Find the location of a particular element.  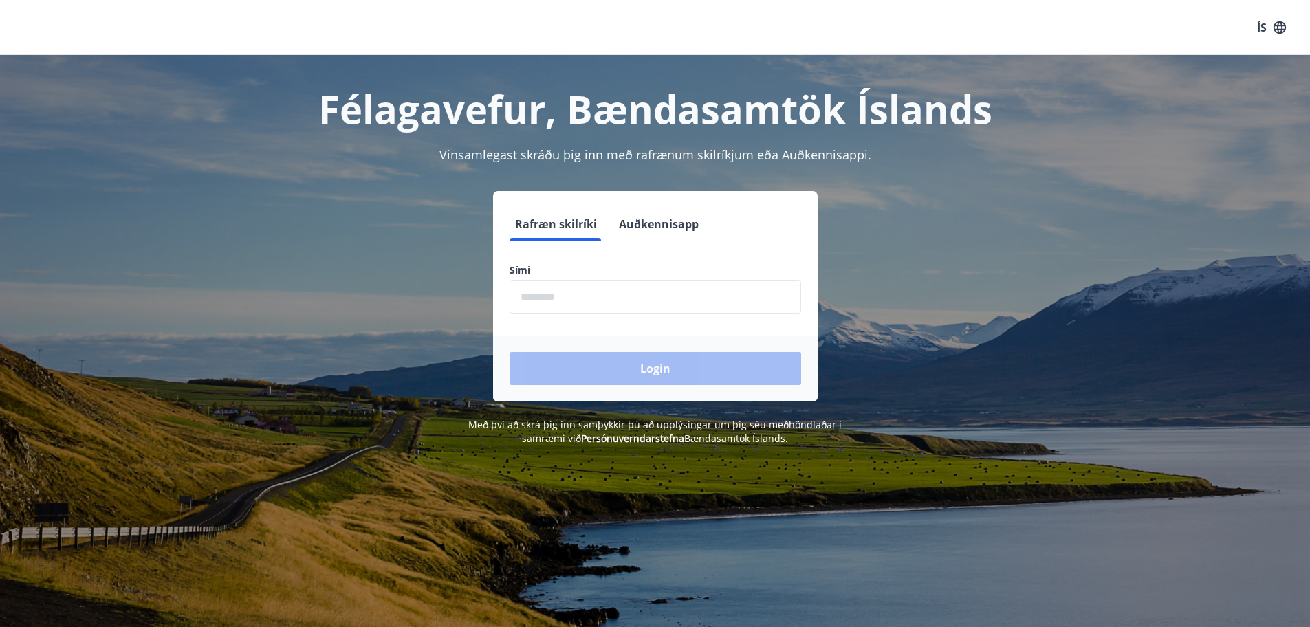

span: Vinsamlegast skráðu þig inn með rafrænum skilríkjum eða Auðkennisappi. is located at coordinates (655, 155).